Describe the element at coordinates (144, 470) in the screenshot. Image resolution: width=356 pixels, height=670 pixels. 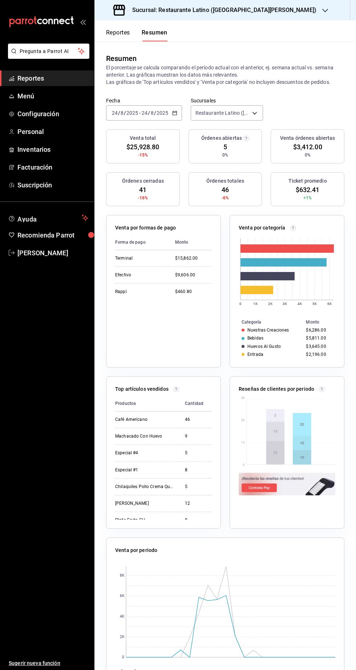
I see `div: Especial #1` at that location.